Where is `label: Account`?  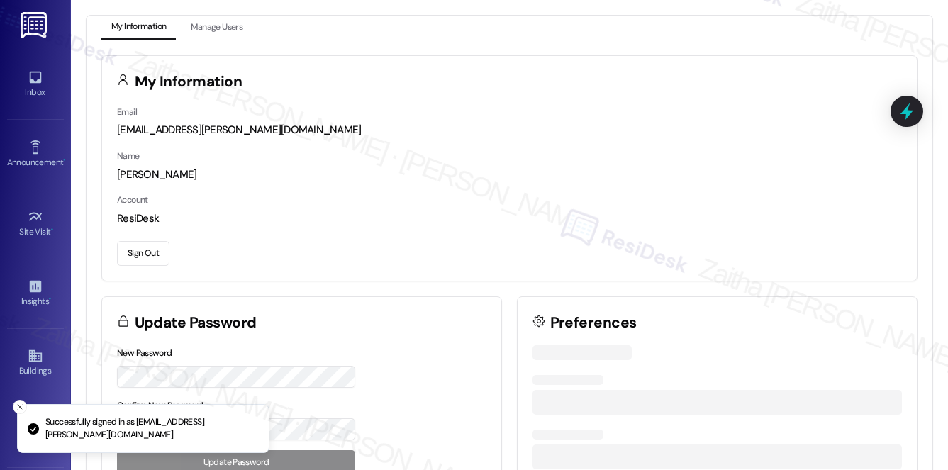
label: Account is located at coordinates (133, 200).